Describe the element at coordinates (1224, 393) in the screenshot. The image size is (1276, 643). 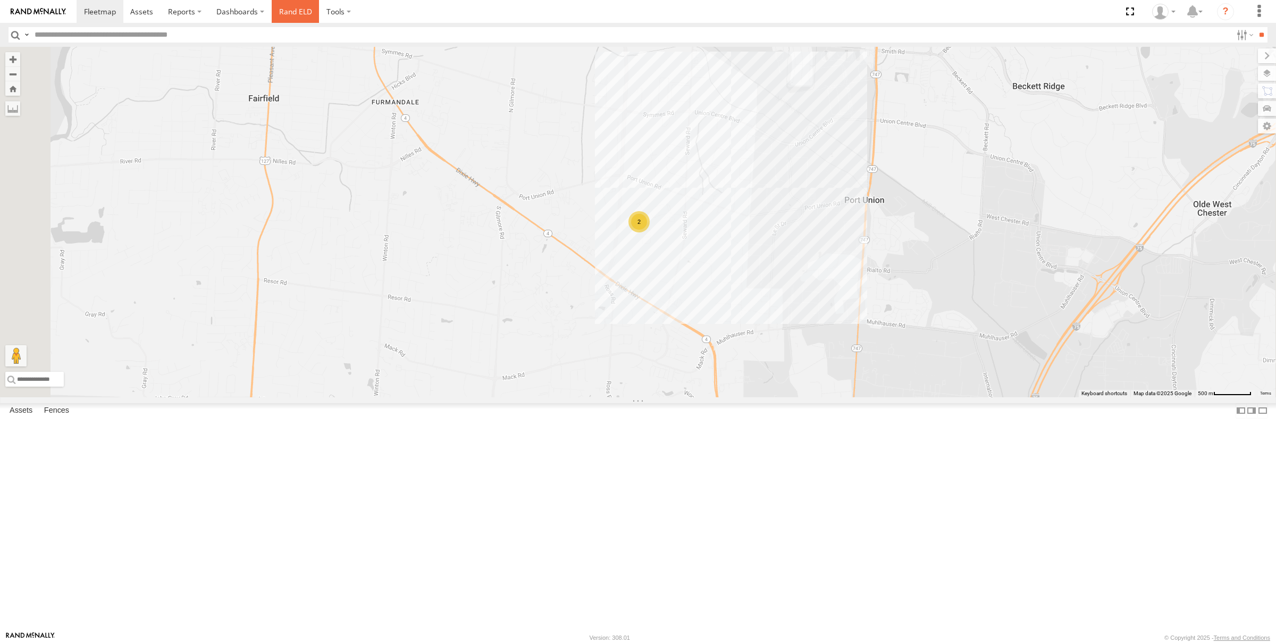
I see `button: Map Scale: 500 m per 68 pixels` at that location.